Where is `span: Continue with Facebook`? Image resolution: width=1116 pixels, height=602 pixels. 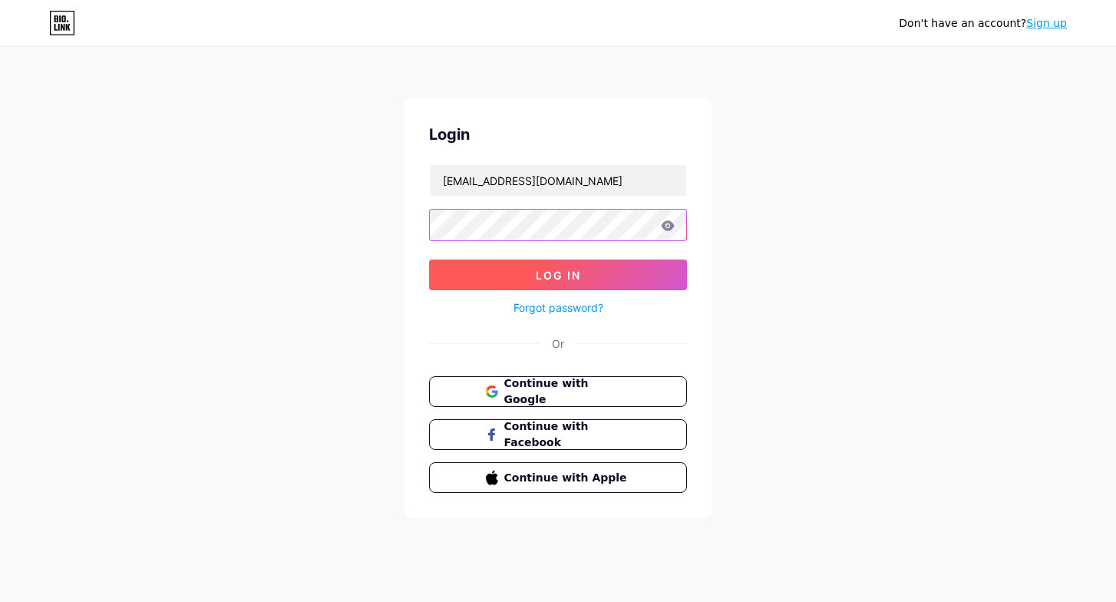 span: Continue with Facebook is located at coordinates (567, 434).